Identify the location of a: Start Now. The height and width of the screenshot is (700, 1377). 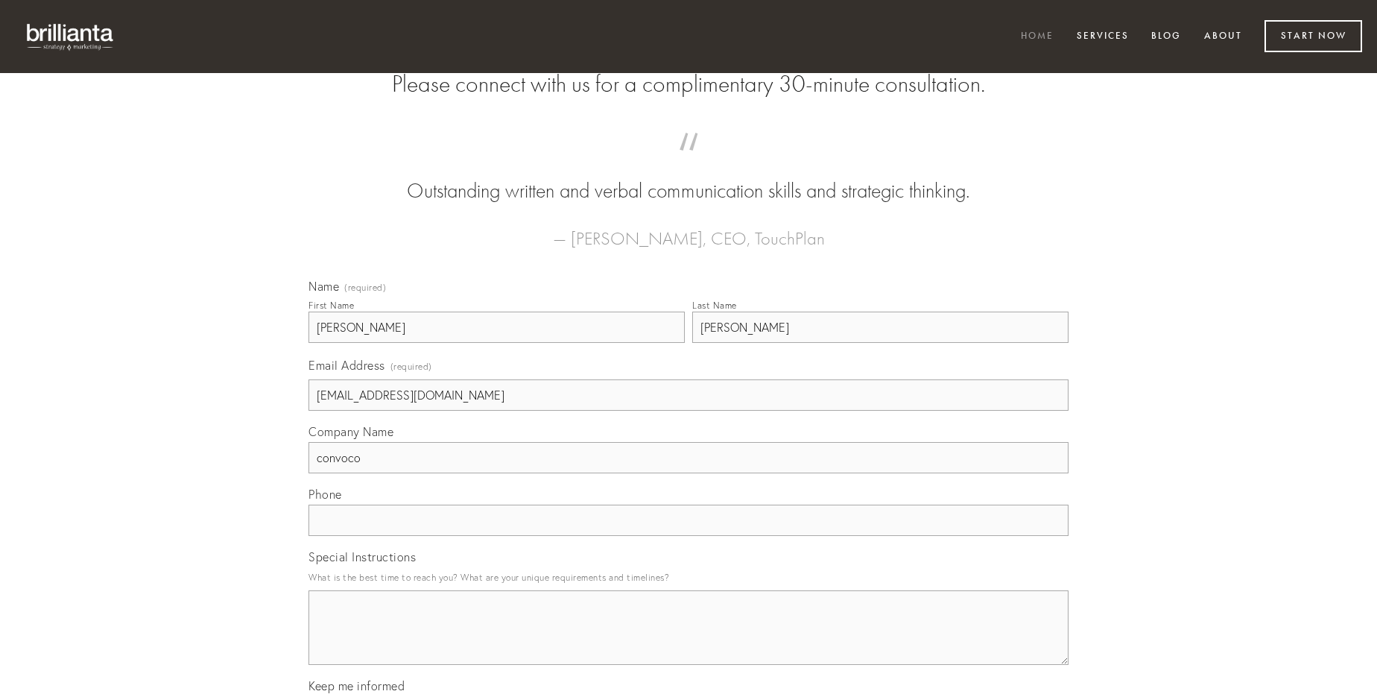
(1313, 36).